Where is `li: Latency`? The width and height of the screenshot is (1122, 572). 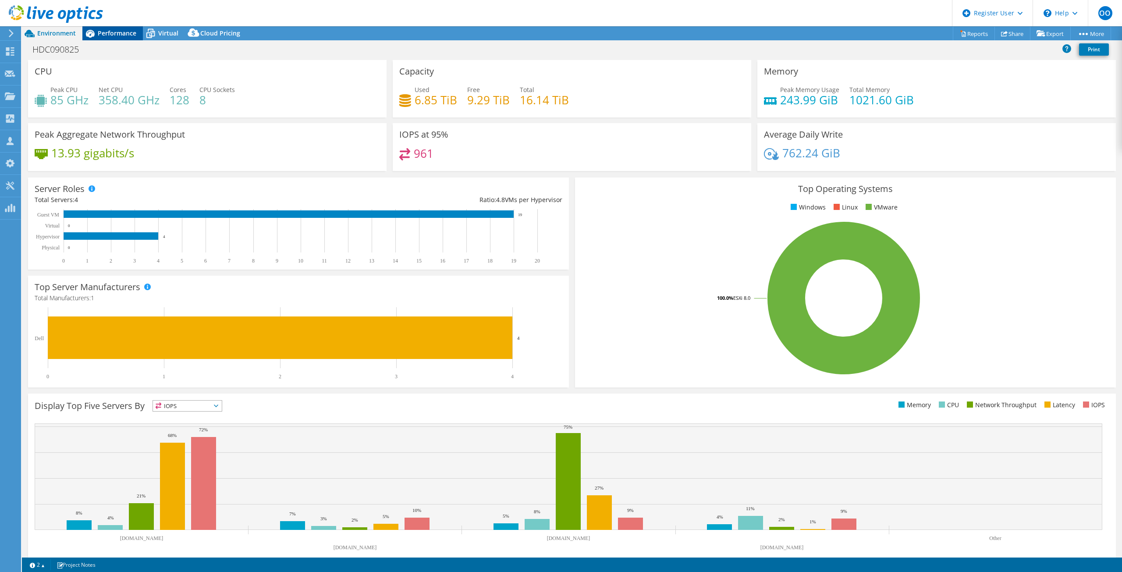 li: Latency is located at coordinates (1058, 405).